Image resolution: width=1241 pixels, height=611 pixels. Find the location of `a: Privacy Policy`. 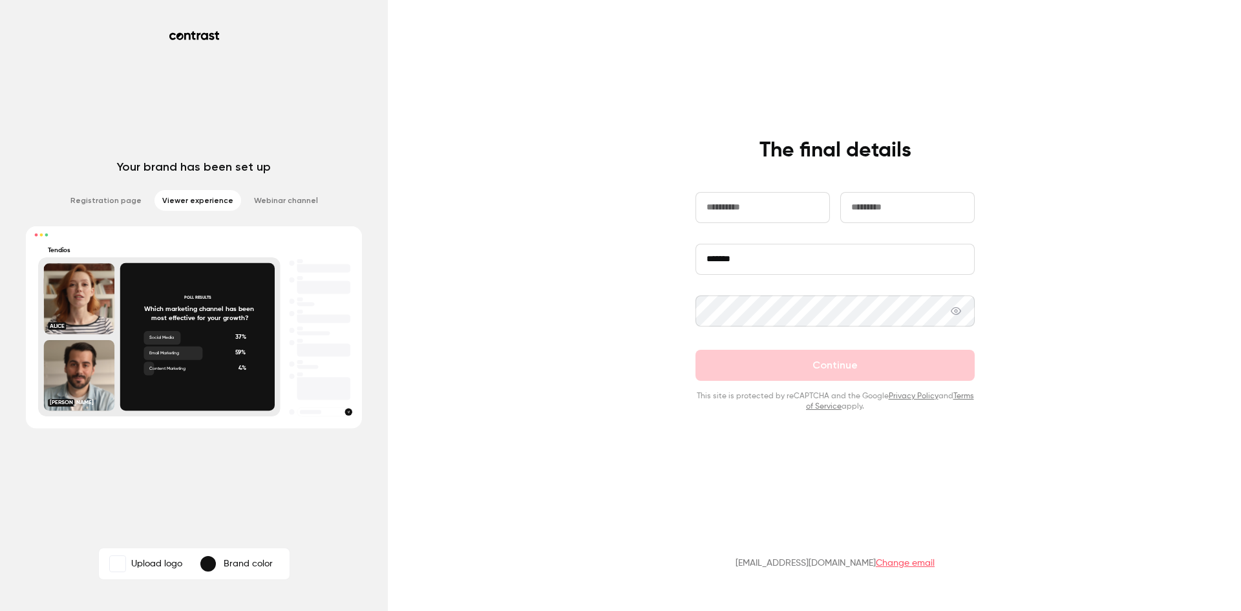

a: Privacy Policy is located at coordinates (913, 396).